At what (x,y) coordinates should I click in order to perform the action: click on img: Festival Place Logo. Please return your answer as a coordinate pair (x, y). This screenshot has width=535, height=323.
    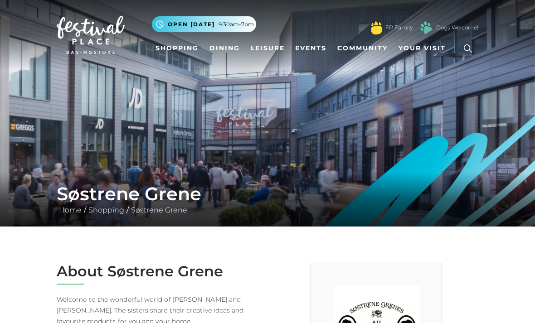
    Looking at the image, I should click on (91, 35).